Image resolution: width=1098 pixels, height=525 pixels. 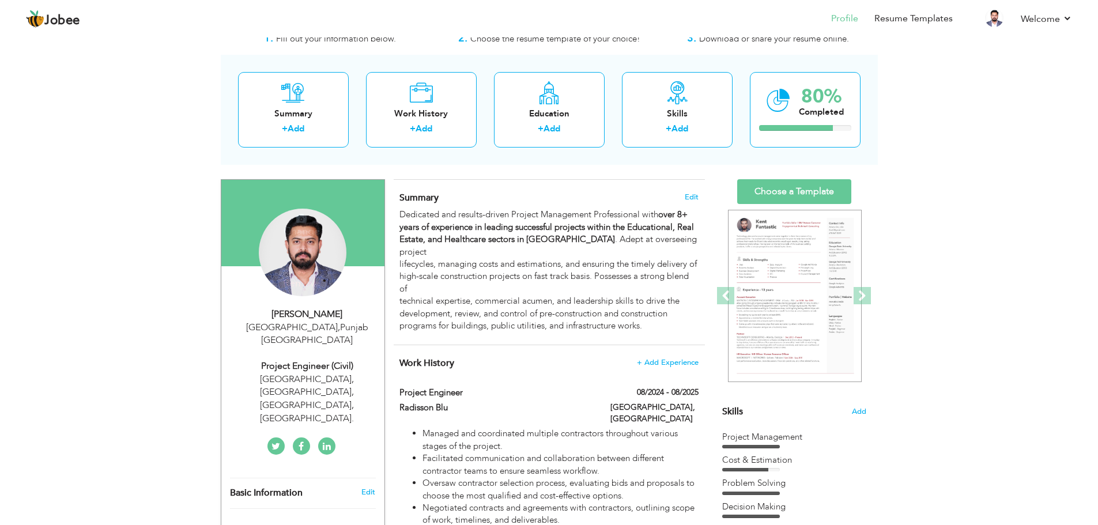 I want to click on strong: 2., so click(x=463, y=38).